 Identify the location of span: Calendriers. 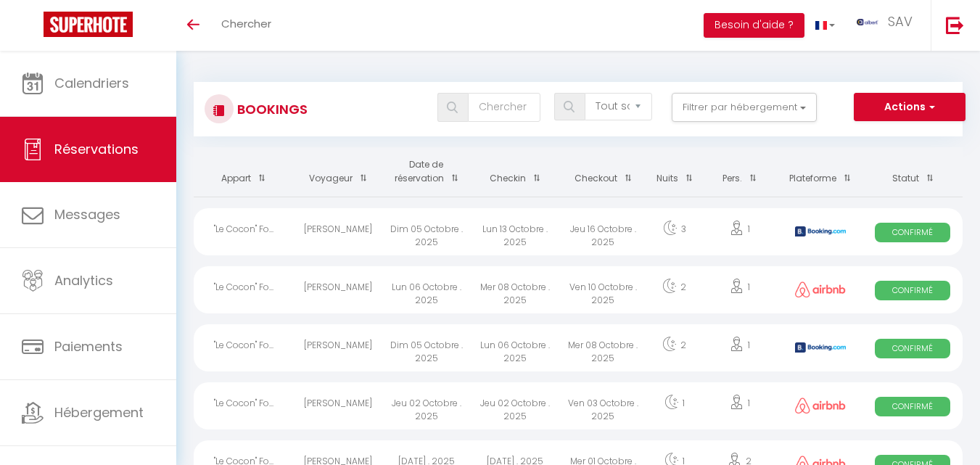
(91, 83).